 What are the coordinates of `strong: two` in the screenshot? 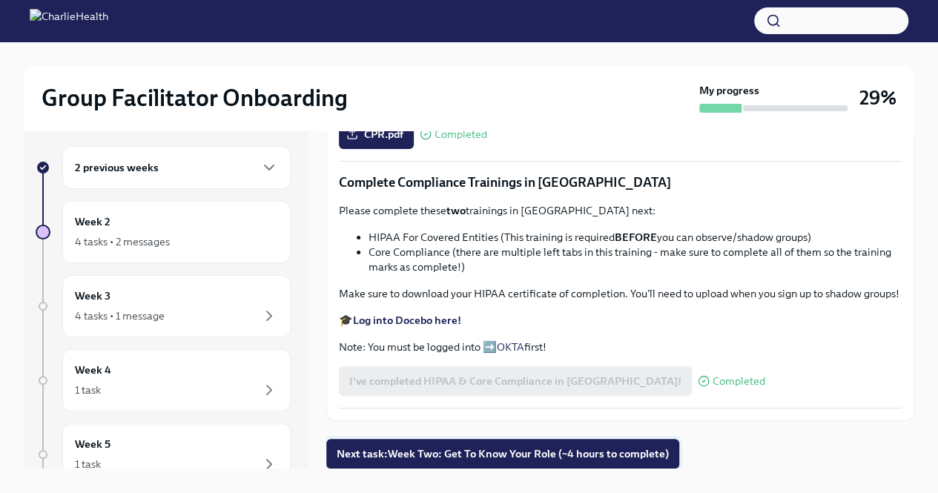 It's located at (456, 211).